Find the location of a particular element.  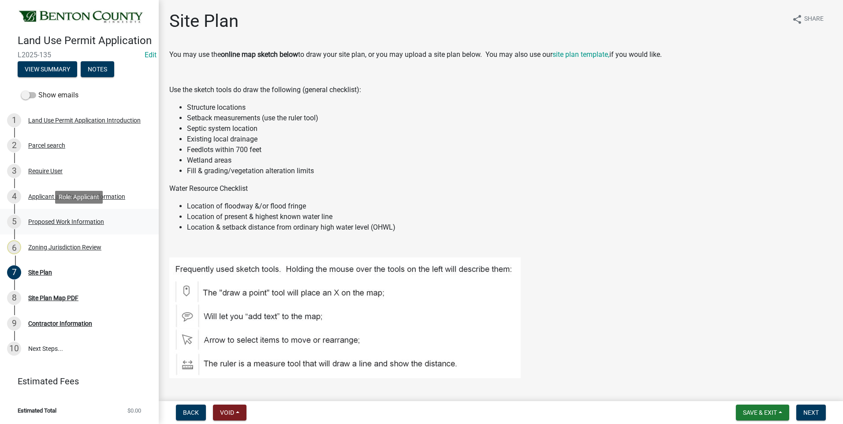

div: Zoning Jurisdiction Review is located at coordinates (65, 247).